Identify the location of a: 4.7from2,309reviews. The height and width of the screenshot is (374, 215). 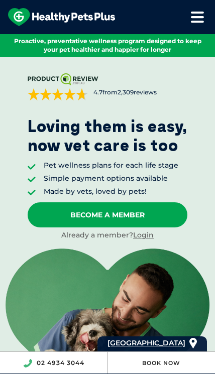
(108, 87).